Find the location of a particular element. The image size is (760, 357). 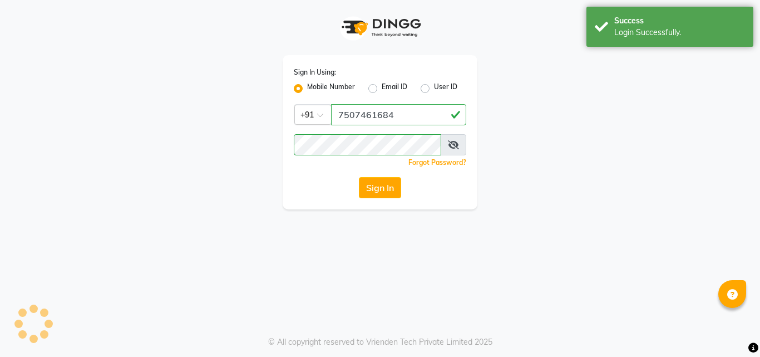

label: User ID is located at coordinates (446, 88).